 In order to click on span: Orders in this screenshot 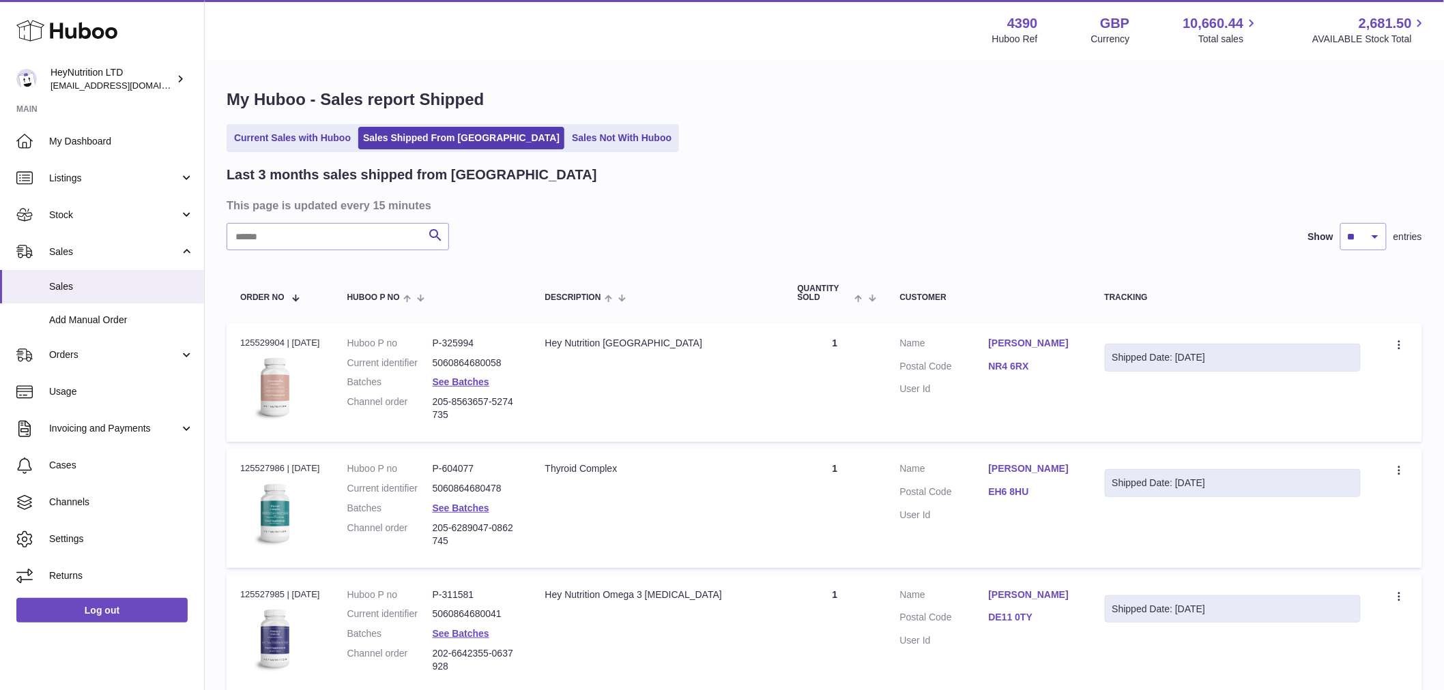, I will do `click(114, 355)`.